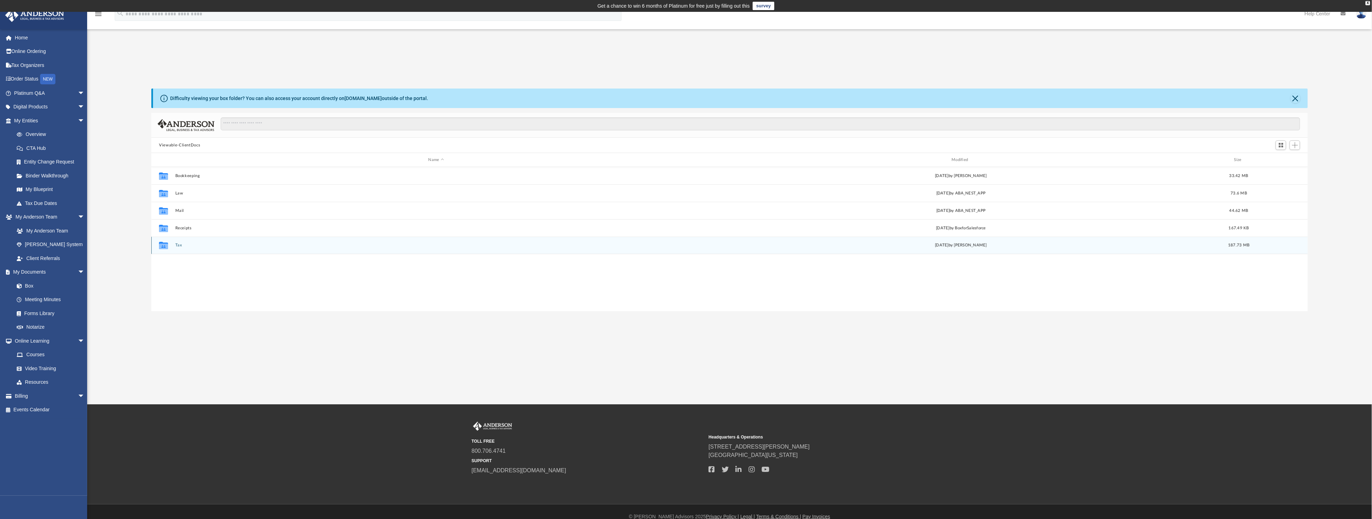 The image size is (1372, 519). Describe the element at coordinates (50, 52) in the screenshot. I see `a: Online Ordering` at that location.